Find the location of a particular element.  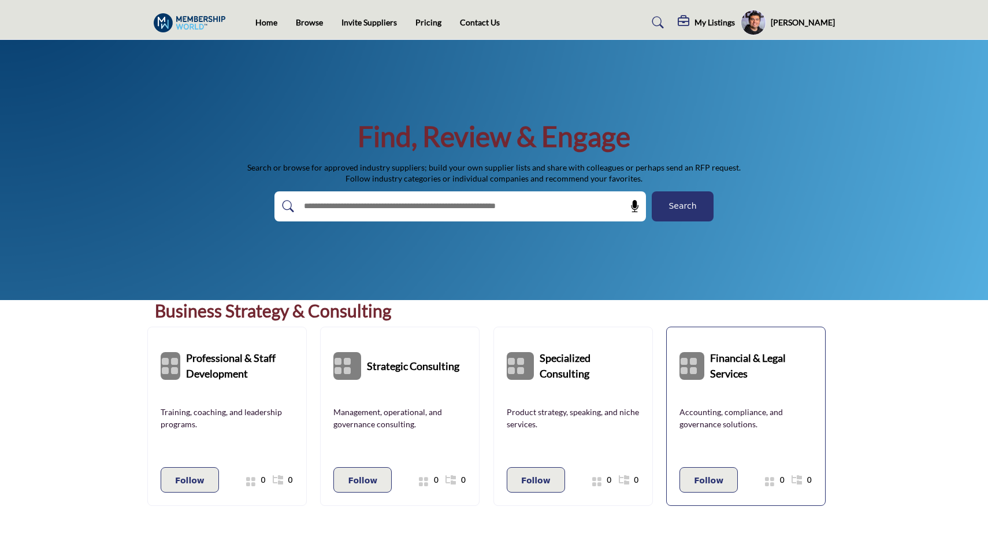

div: My Listings is located at coordinates (706, 23).